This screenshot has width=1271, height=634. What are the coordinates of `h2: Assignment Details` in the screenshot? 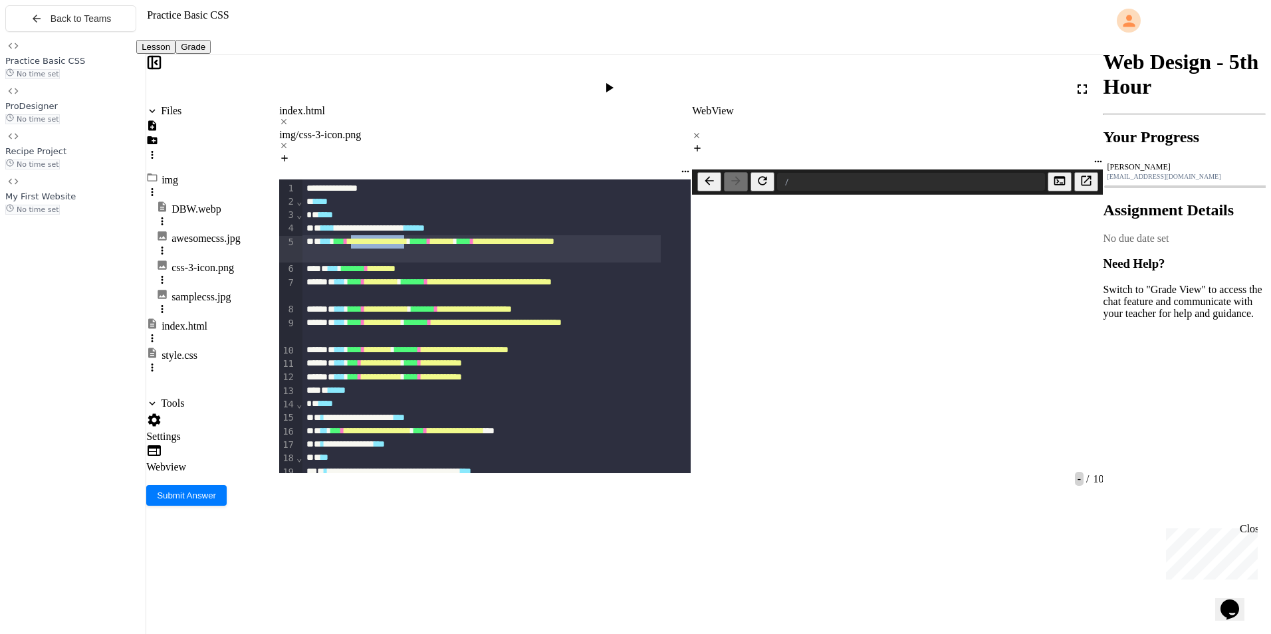 It's located at (1184, 210).